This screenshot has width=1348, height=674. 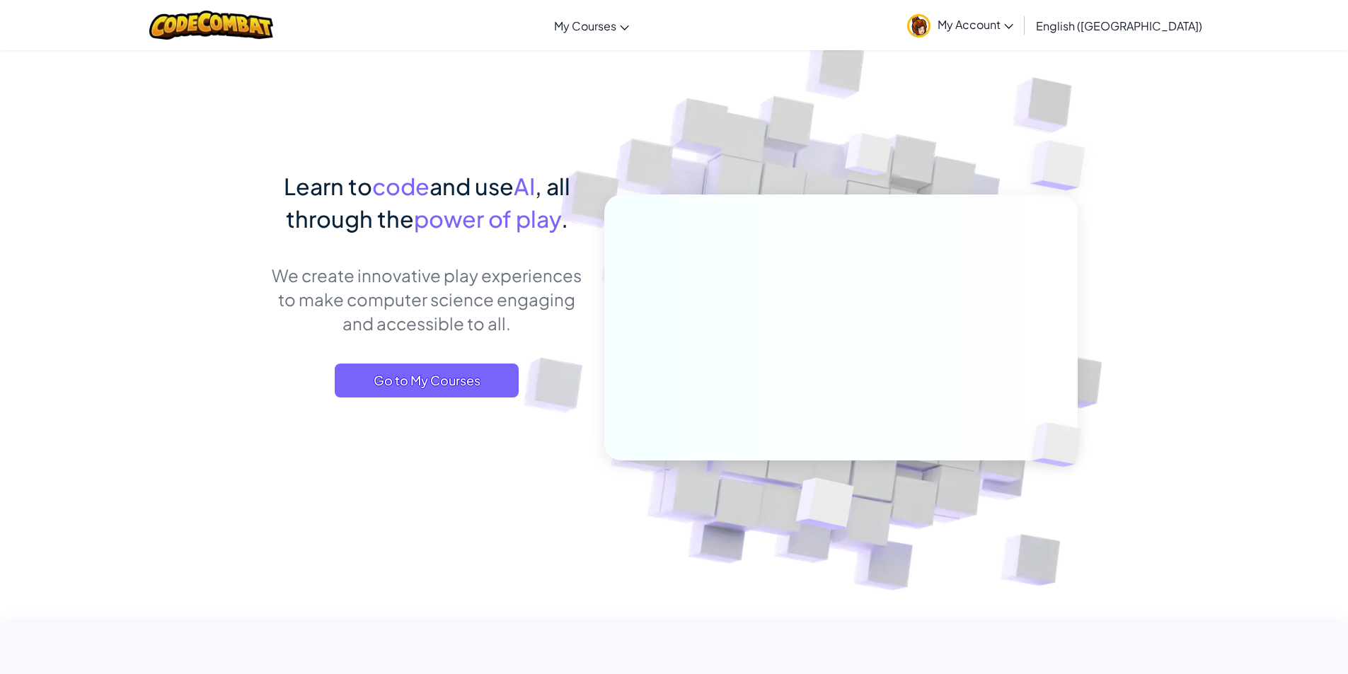 What do you see at coordinates (471, 186) in the screenshot?
I see `span: and use` at bounding box center [471, 186].